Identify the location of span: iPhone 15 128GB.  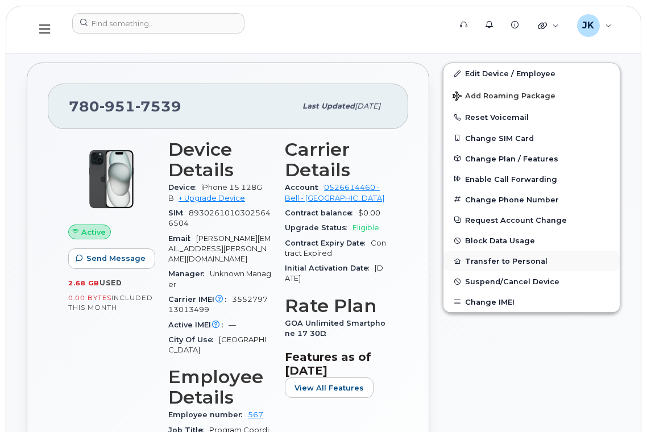
(215, 192).